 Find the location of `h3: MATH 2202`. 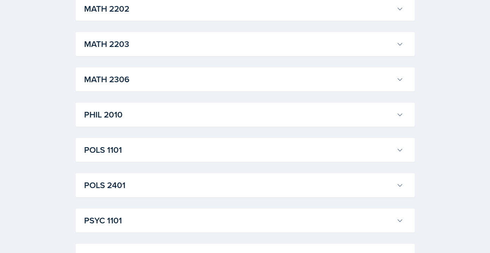

h3: MATH 2202 is located at coordinates (239, 9).